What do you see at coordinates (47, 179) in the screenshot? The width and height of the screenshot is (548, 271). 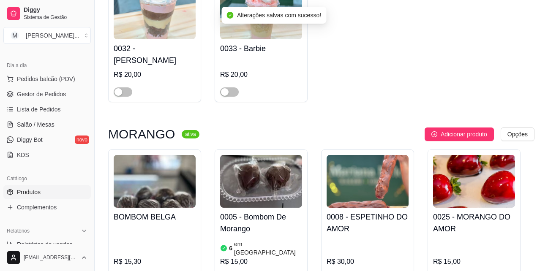 I see `div: Catálogo` at bounding box center [47, 179].